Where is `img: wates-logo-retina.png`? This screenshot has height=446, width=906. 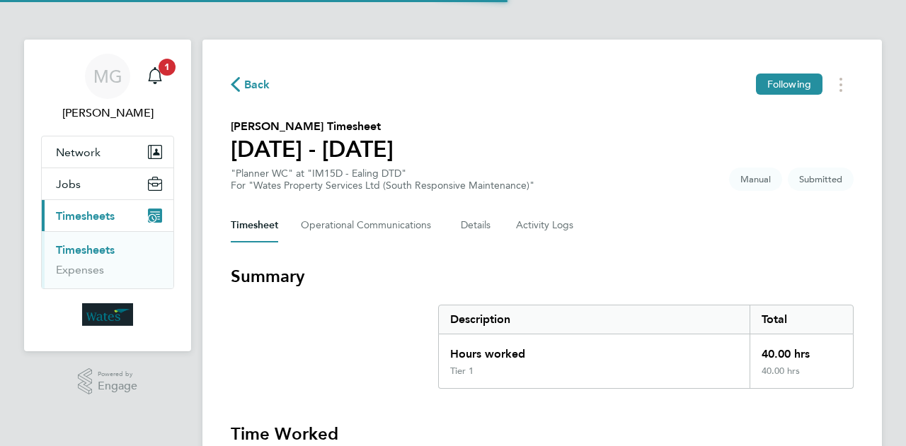
img: wates-logo-retina.png is located at coordinates (108, 315).